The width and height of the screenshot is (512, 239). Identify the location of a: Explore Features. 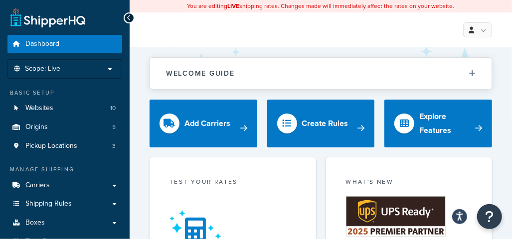
(438, 124).